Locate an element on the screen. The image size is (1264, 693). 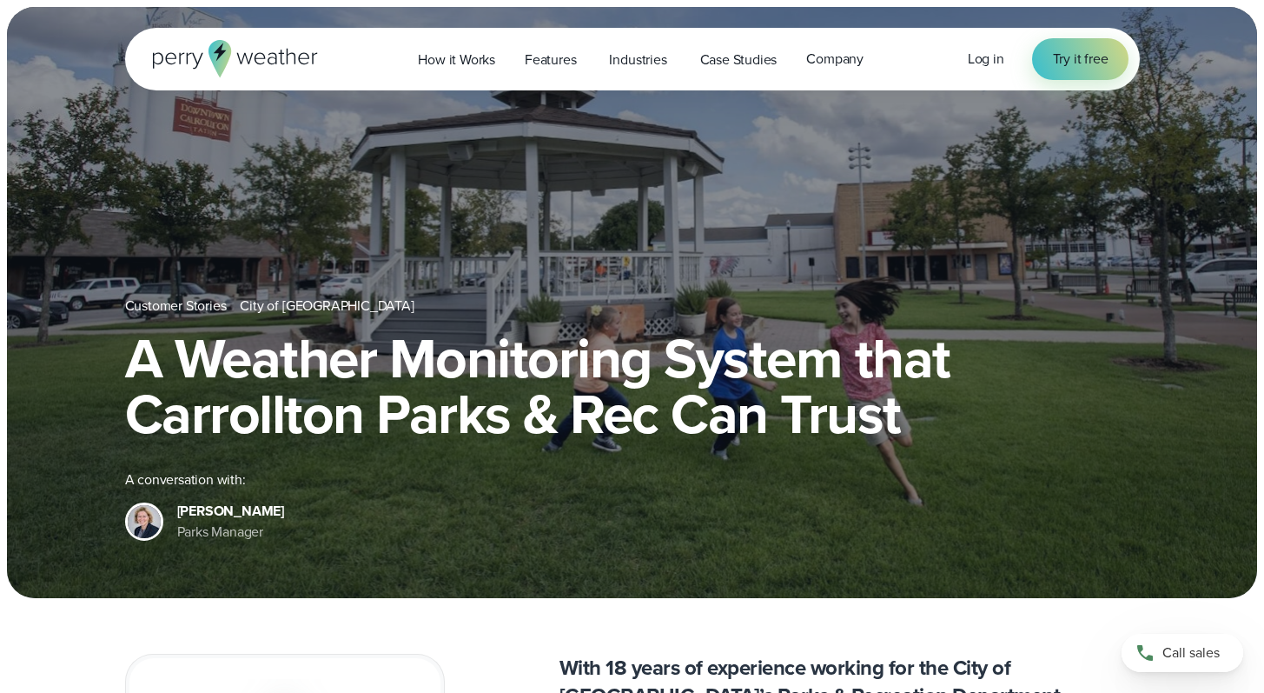
nav: Breadcrumb is located at coordinates (633, 306).